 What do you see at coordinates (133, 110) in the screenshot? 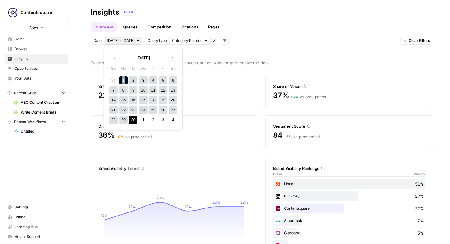
I see `div: Choose Tuesday, September 23rd, 2025` at bounding box center [133, 110].